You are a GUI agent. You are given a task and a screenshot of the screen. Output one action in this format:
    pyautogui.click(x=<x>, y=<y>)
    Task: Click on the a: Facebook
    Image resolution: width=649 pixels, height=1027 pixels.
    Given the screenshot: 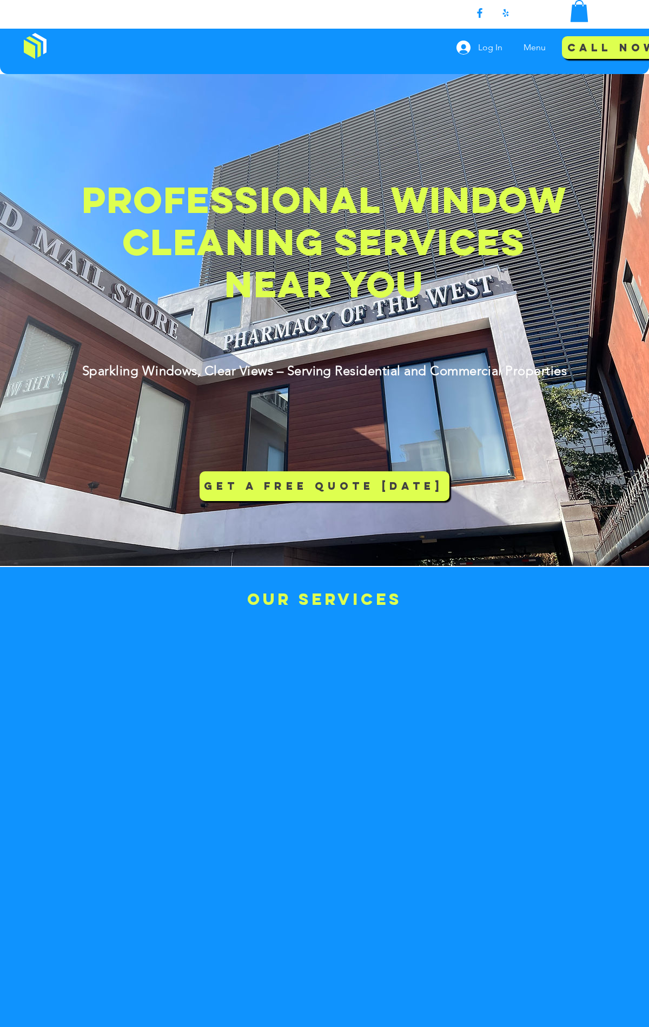 What is the action you would take?
    pyautogui.click(x=480, y=13)
    